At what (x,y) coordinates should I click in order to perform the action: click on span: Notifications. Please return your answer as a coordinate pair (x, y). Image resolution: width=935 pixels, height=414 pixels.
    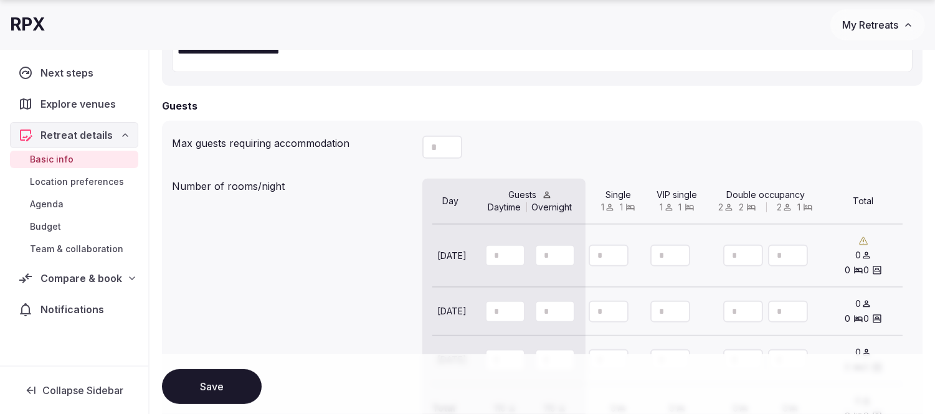
    Looking at the image, I should click on (75, 310).